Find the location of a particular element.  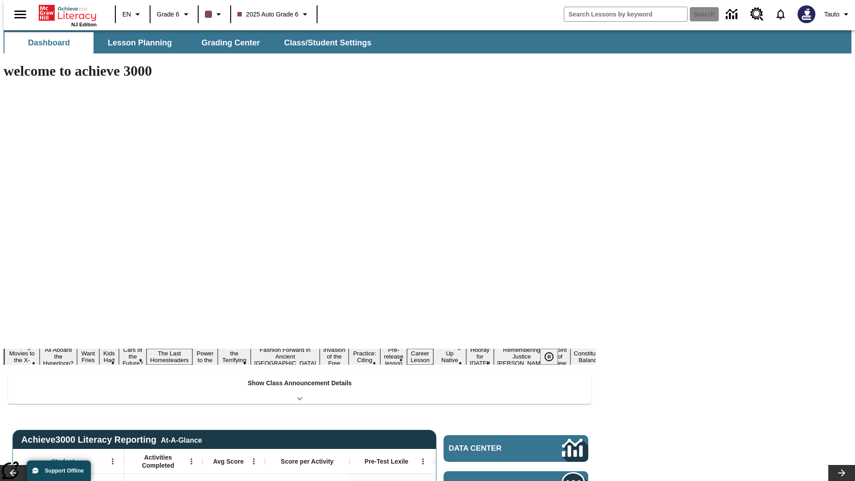

button: Slide 14 Cooking Up Native Traditions is located at coordinates (450, 357).